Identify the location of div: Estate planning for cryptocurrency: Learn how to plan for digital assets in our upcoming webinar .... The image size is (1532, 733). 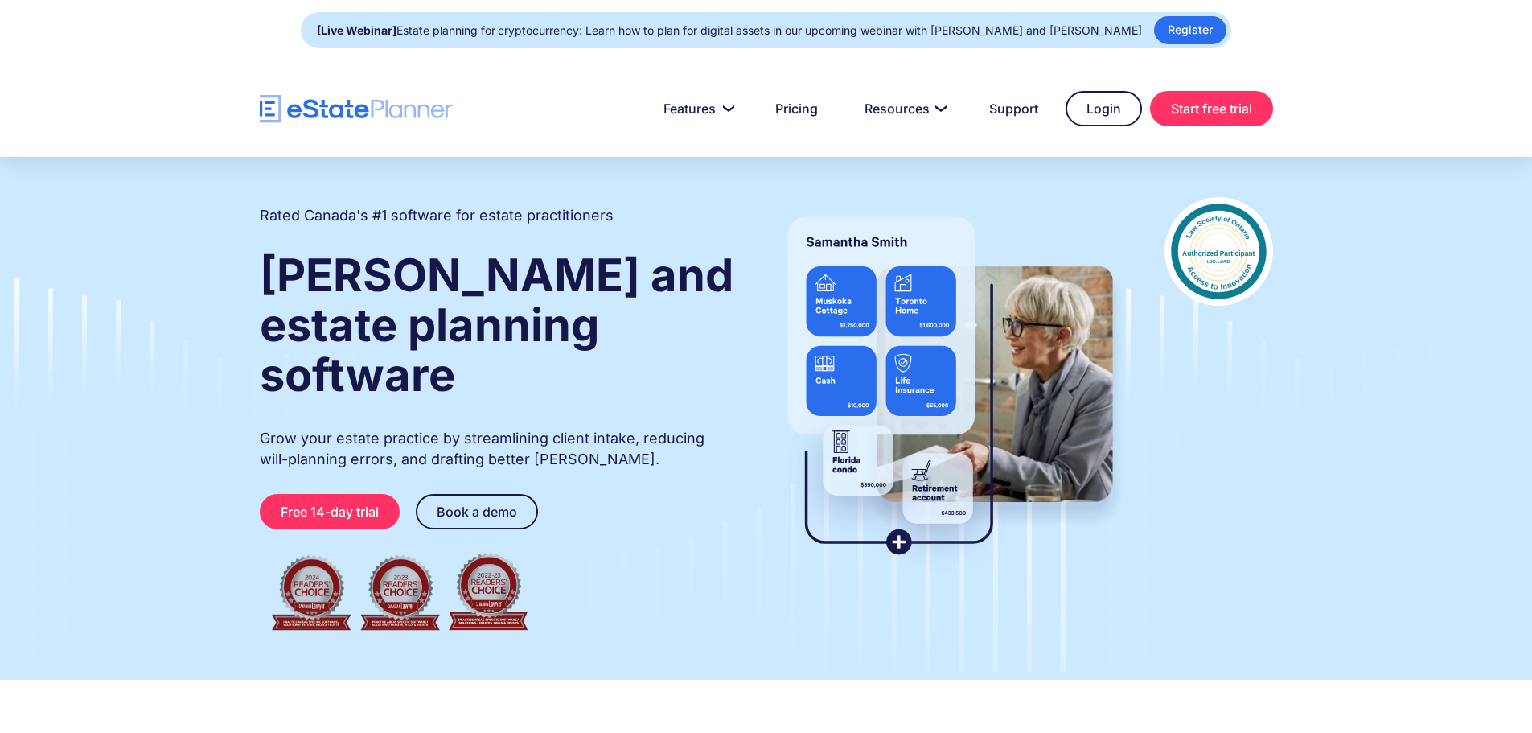
(729, 31).